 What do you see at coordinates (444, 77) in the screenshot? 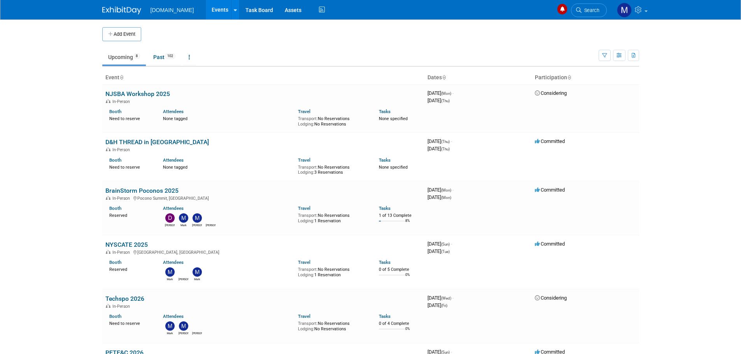
I see `a: Sort by Start Date` at bounding box center [444, 77].